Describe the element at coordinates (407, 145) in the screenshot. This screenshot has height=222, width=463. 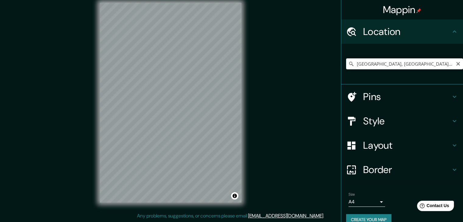
I see `h4: Layout` at that location.